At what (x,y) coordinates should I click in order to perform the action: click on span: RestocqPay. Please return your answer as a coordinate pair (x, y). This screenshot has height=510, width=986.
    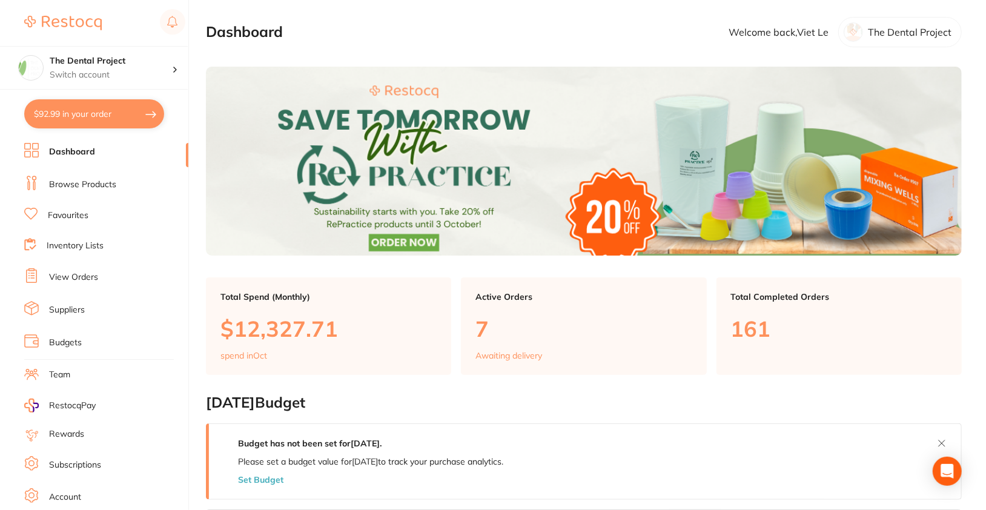
    Looking at the image, I should click on (72, 406).